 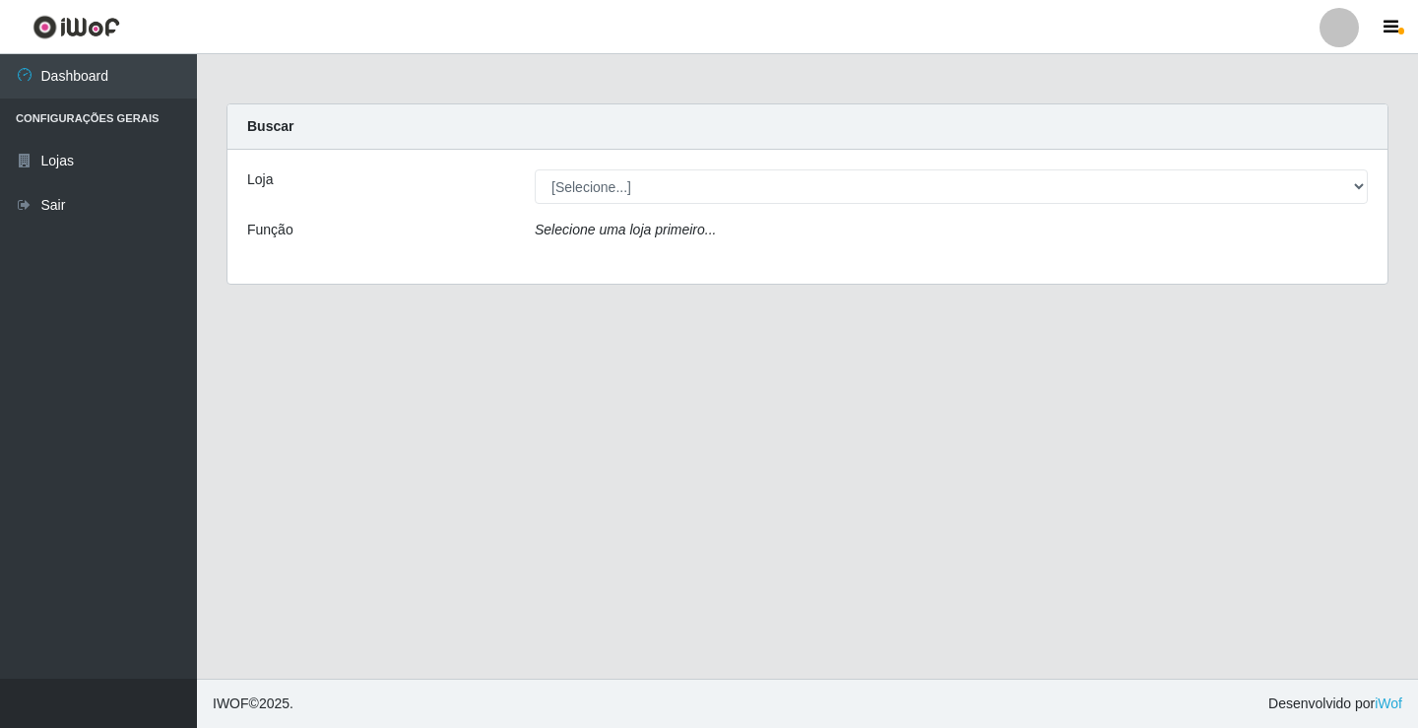 I want to click on span: IWOF, so click(x=230, y=703).